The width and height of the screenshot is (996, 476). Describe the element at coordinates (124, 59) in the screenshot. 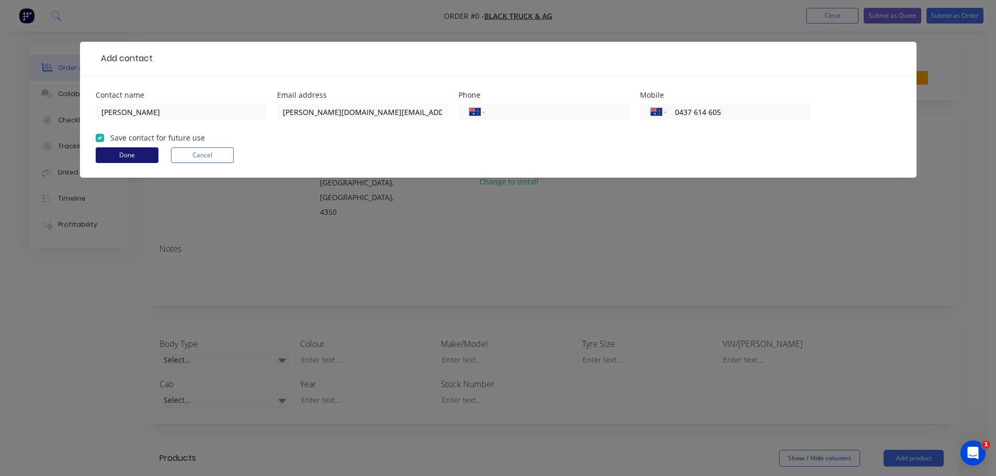

I see `div: Add contact` at that location.